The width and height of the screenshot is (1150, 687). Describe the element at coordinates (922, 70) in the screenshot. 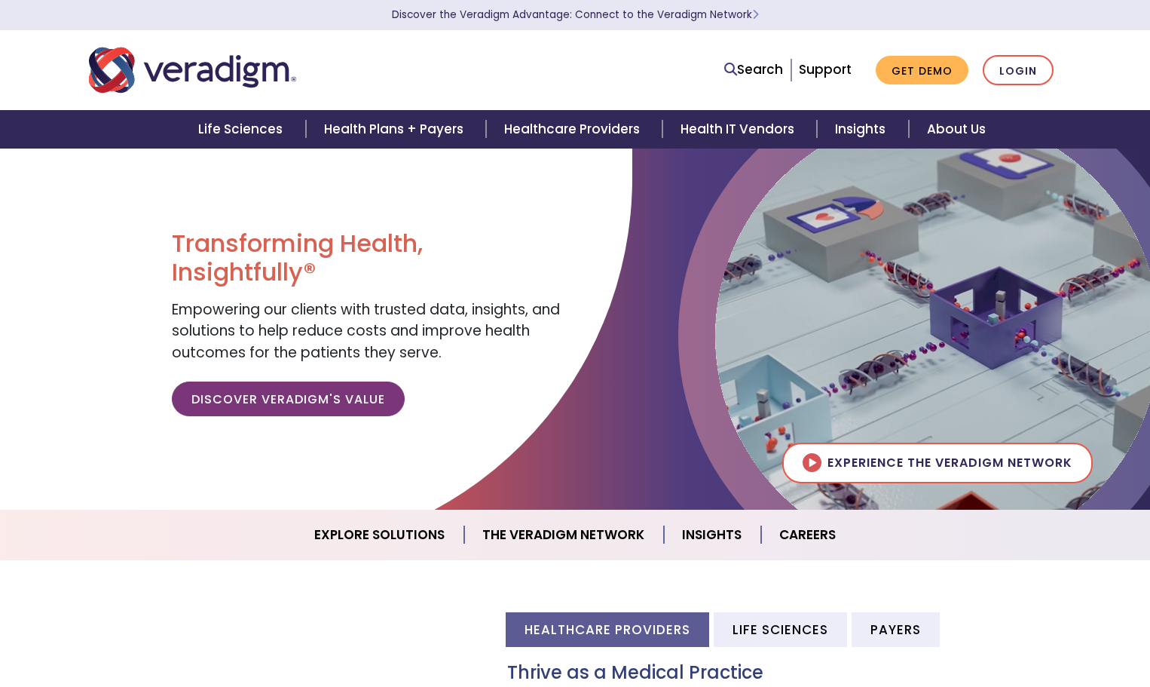

I see `a: Get Demo` at that location.